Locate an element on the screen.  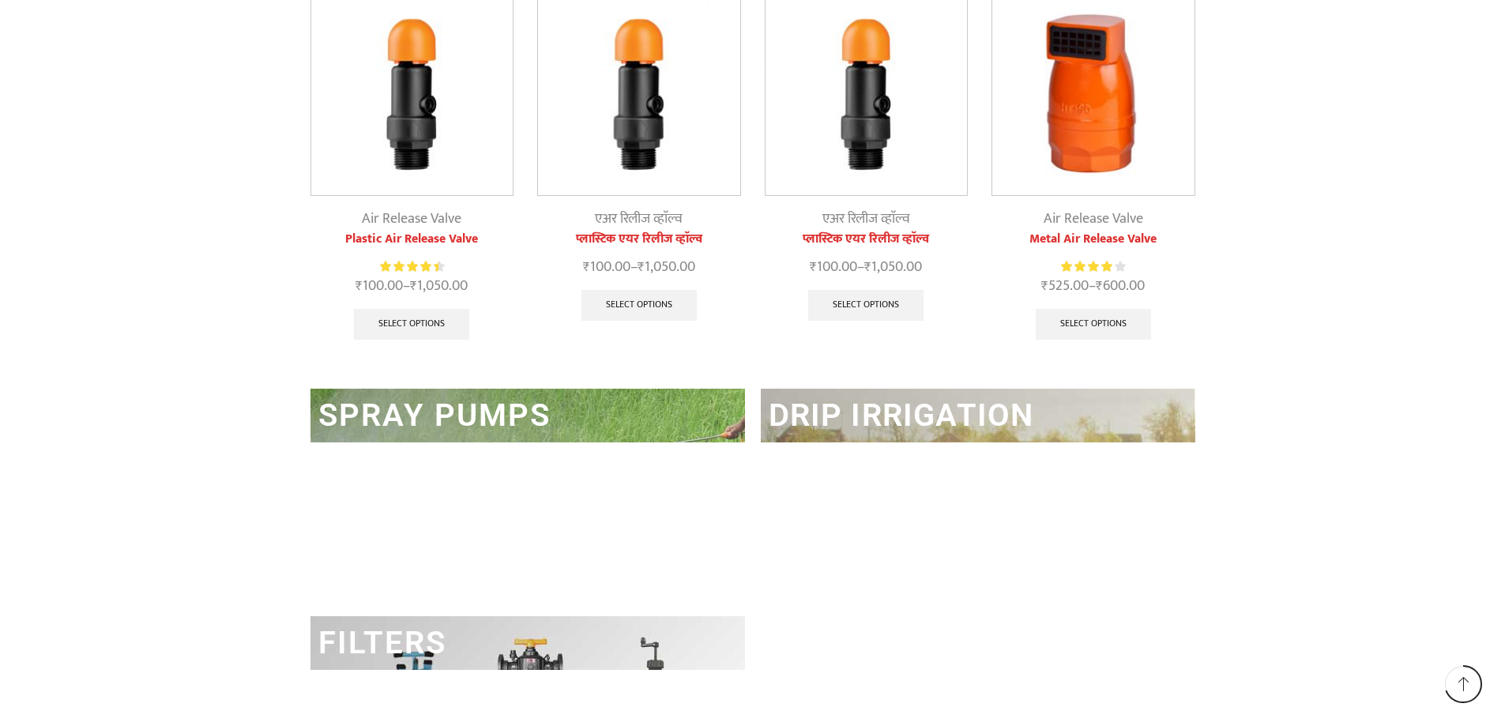
div: Rated 4.14 out of 5 is located at coordinates (1093, 266).